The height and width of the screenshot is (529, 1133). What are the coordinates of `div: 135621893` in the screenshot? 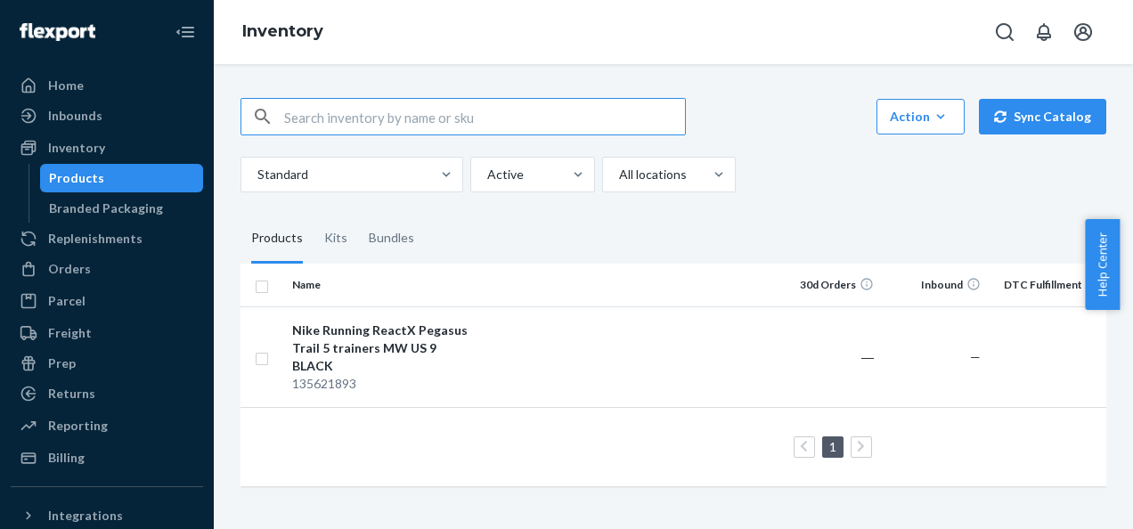 It's located at (385, 384).